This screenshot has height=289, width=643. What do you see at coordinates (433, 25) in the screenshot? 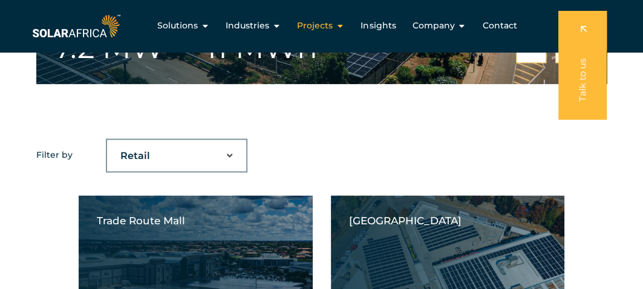
I see `span: Company` at bounding box center [433, 25].